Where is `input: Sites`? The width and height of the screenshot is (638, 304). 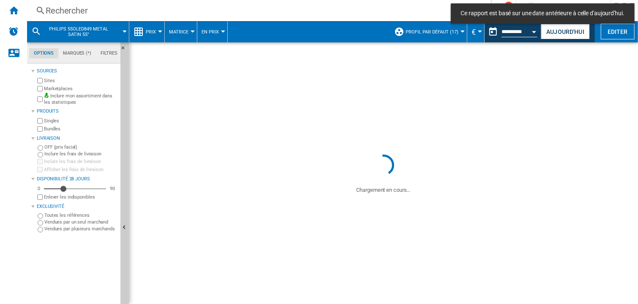 input: Sites is located at coordinates (40, 80).